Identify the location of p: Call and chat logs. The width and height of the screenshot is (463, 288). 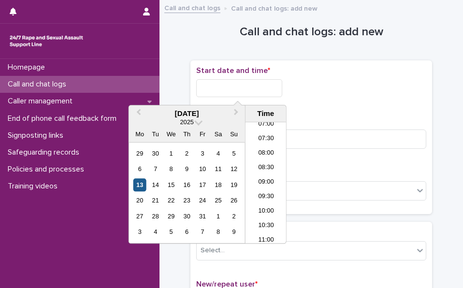
(39, 84).